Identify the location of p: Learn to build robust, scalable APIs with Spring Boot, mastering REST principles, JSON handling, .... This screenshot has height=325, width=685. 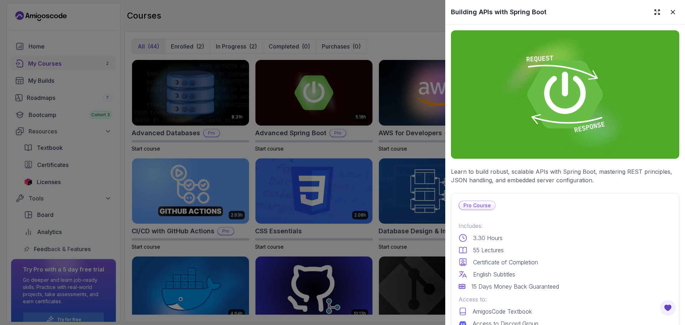
(565, 176).